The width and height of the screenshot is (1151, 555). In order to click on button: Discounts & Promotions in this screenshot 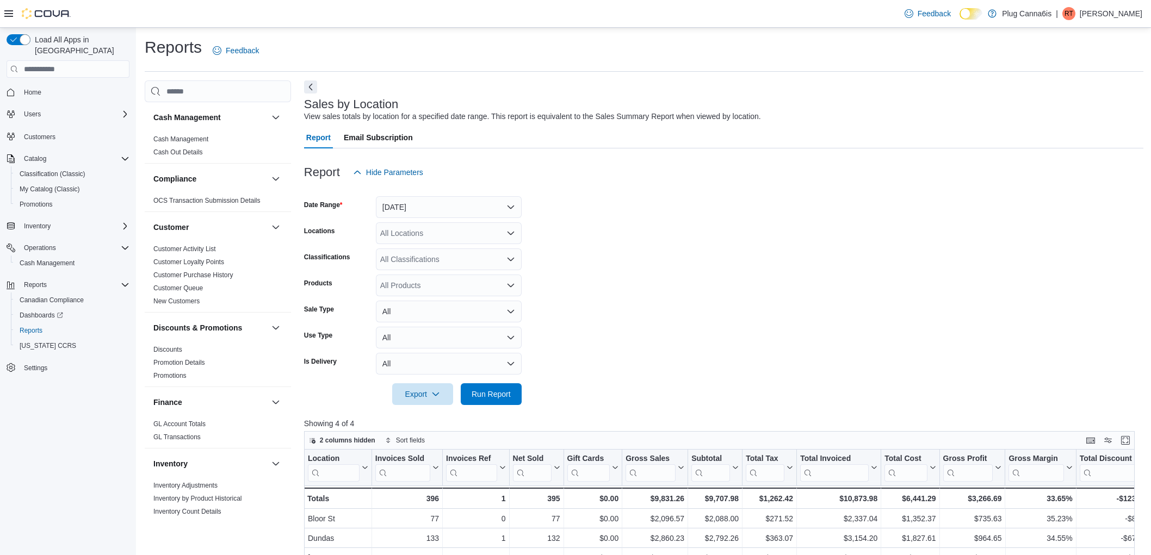, I will do `click(210, 328)`.